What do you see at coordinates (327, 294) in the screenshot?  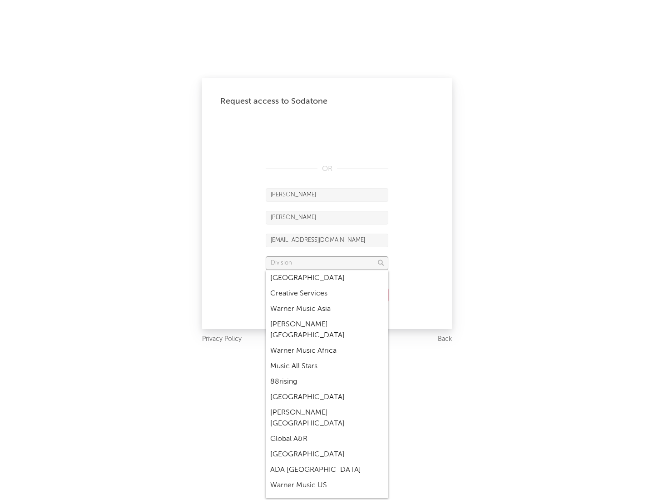 I see `div: Creative Services` at bounding box center [327, 294].